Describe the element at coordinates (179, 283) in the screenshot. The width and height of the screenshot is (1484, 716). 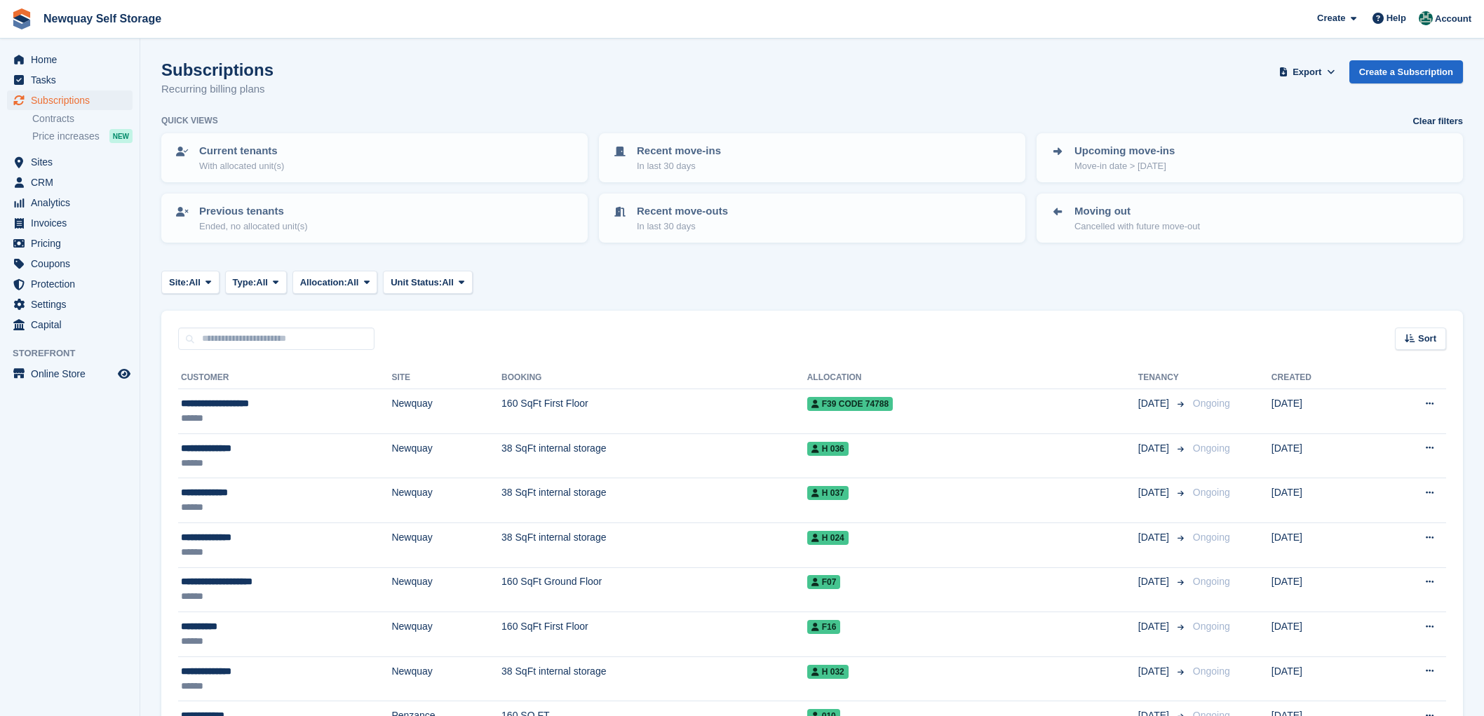
I see `span: Site:` at that location.